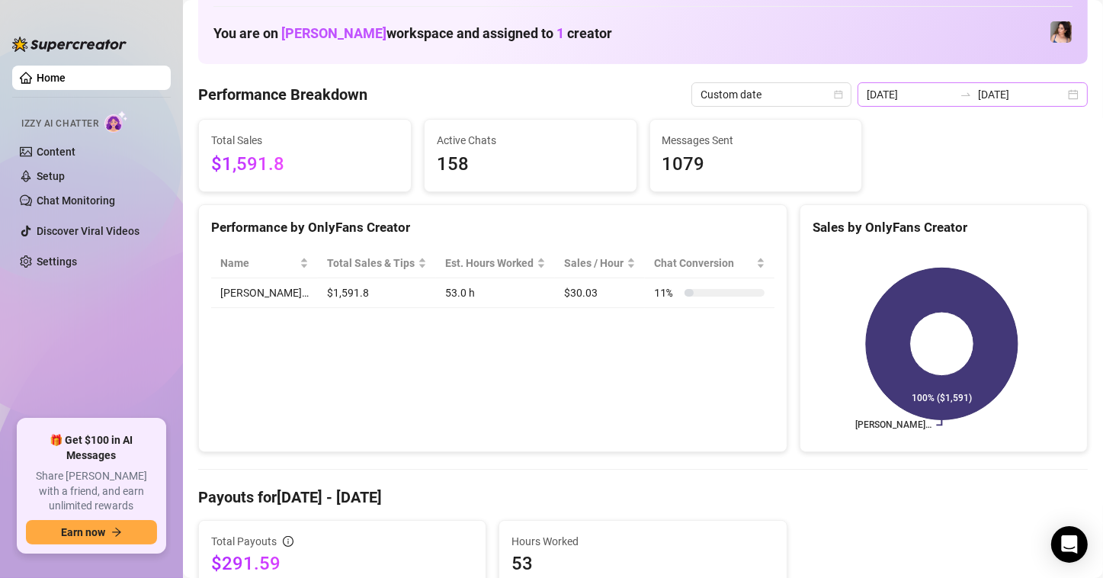  What do you see at coordinates (288, 541) in the screenshot?
I see `span: info-circle` at bounding box center [288, 541].